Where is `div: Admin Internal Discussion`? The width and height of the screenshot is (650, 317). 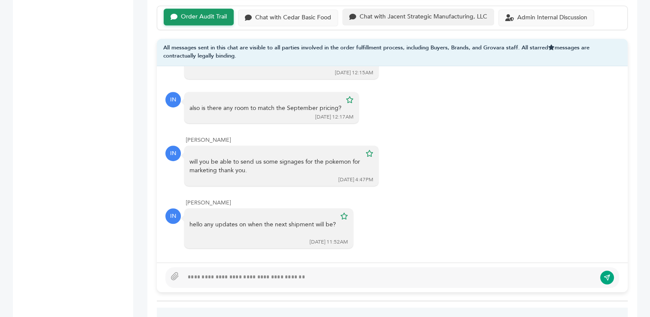
div: Admin Internal Discussion is located at coordinates (552, 18).